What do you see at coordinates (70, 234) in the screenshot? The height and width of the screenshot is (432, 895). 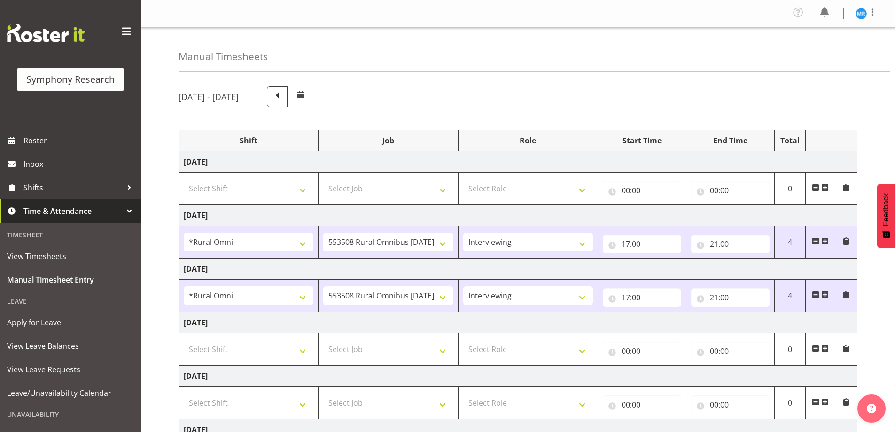 I see `div: Timesheet` at bounding box center [70, 234].